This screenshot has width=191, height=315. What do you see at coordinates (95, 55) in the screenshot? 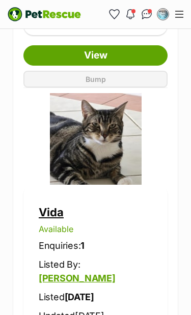
I see `a: View` at bounding box center [95, 55].